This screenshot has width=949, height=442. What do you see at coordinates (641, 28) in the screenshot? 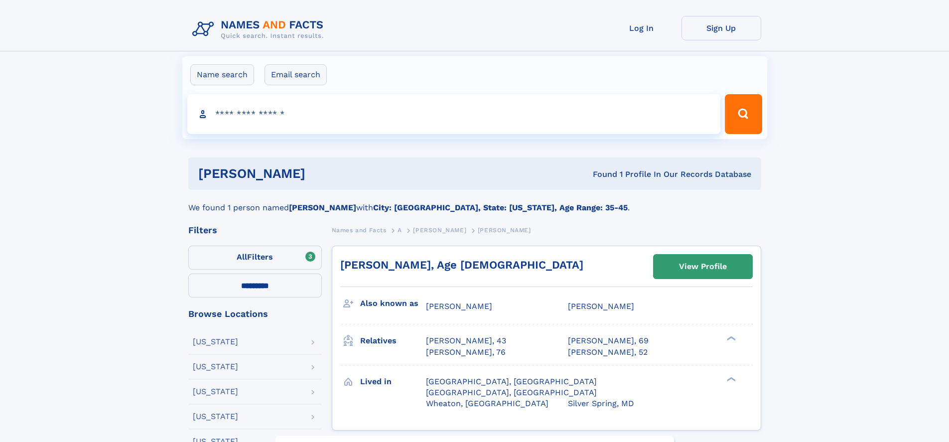
I see `a: Log In` at bounding box center [641, 28].